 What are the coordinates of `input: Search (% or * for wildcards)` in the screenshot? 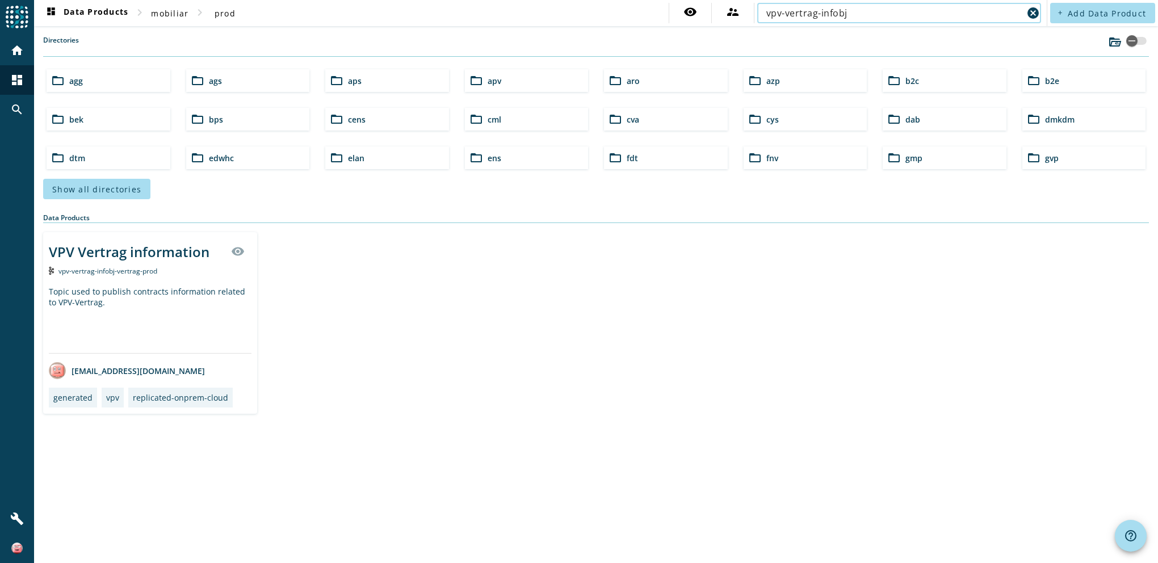 It's located at (895, 13).